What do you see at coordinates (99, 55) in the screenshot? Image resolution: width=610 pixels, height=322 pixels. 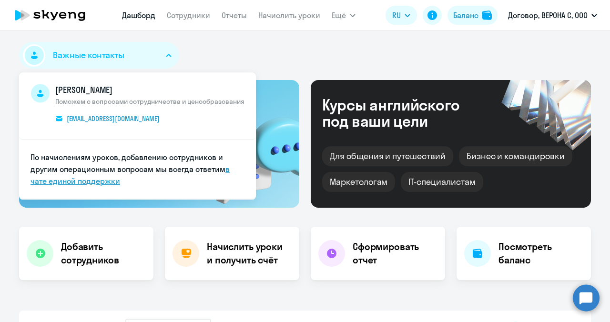 I see `button: Важные контакты` at bounding box center [99, 55].